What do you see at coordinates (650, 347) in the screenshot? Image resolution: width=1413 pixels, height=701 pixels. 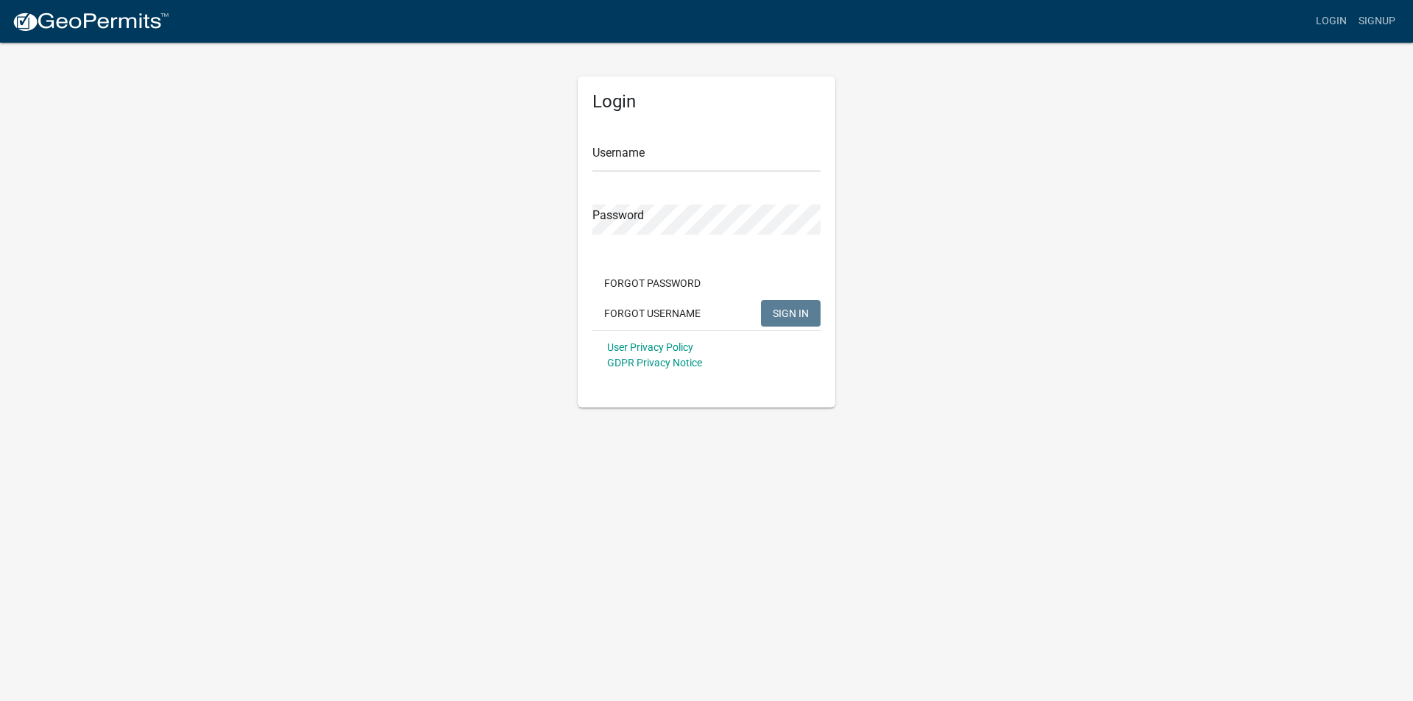 I see `a: User Privacy Policy` at bounding box center [650, 347].